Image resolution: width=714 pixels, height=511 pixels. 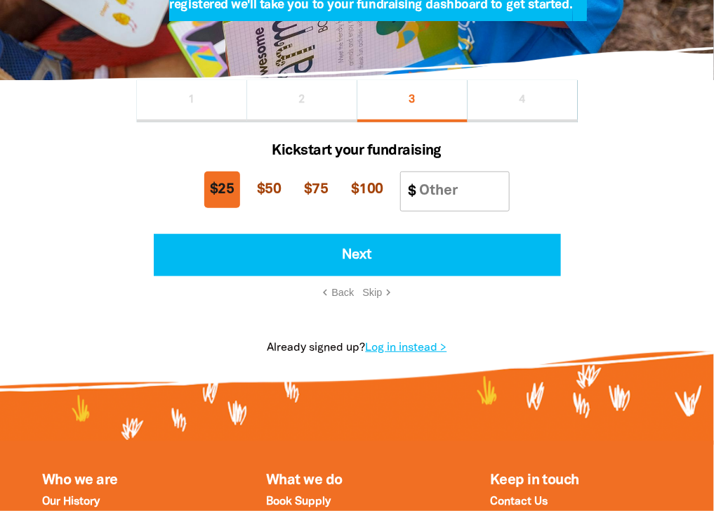 What do you see at coordinates (71, 501) in the screenshot?
I see `a: Our History` at bounding box center [71, 501].